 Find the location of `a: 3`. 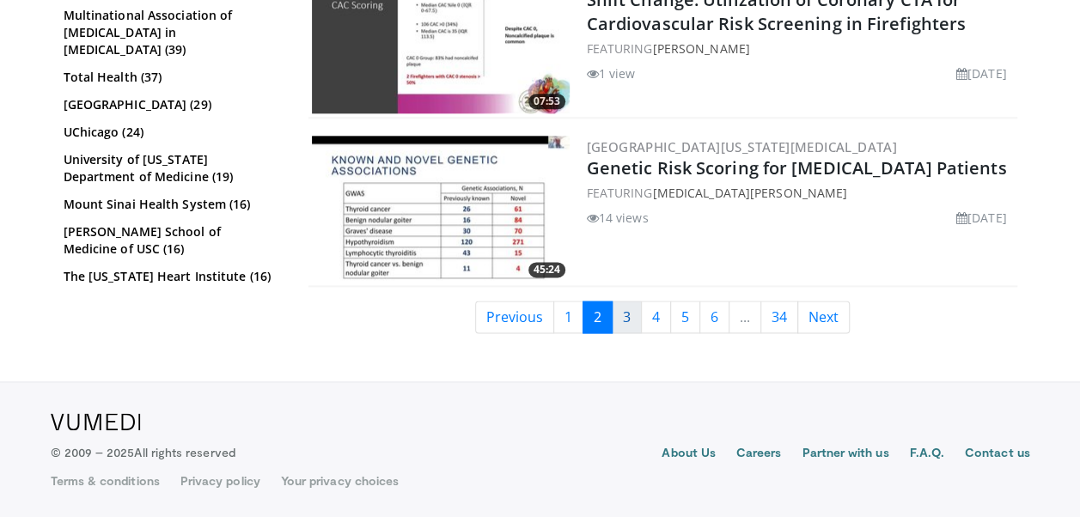

a: 3 is located at coordinates (626, 317).